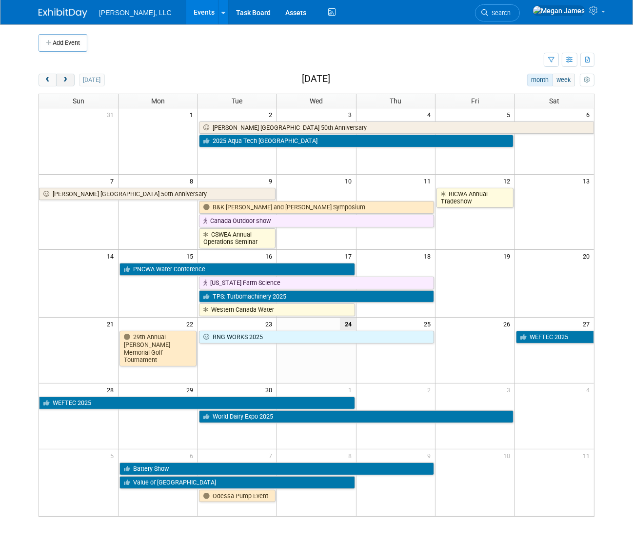 The width and height of the screenshot is (633, 544). I want to click on span: 20, so click(588, 256).